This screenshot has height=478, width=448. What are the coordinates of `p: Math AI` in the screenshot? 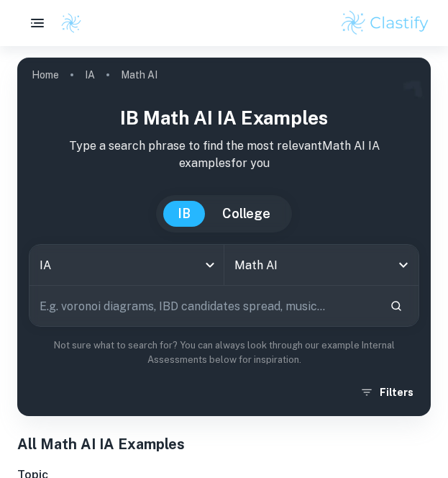 It's located at (139, 75).